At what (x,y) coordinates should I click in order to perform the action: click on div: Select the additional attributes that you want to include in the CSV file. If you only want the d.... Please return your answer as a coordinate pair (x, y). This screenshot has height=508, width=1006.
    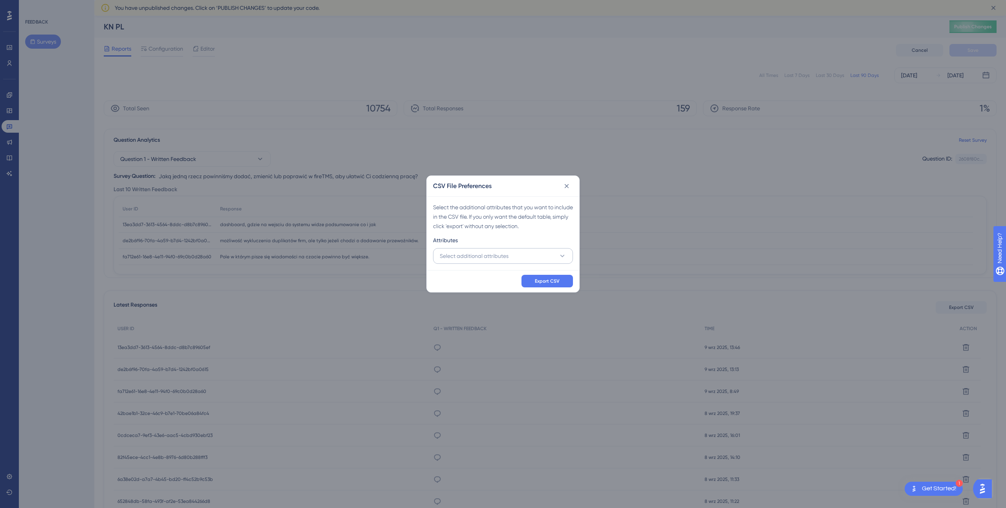
    Looking at the image, I should click on (503, 217).